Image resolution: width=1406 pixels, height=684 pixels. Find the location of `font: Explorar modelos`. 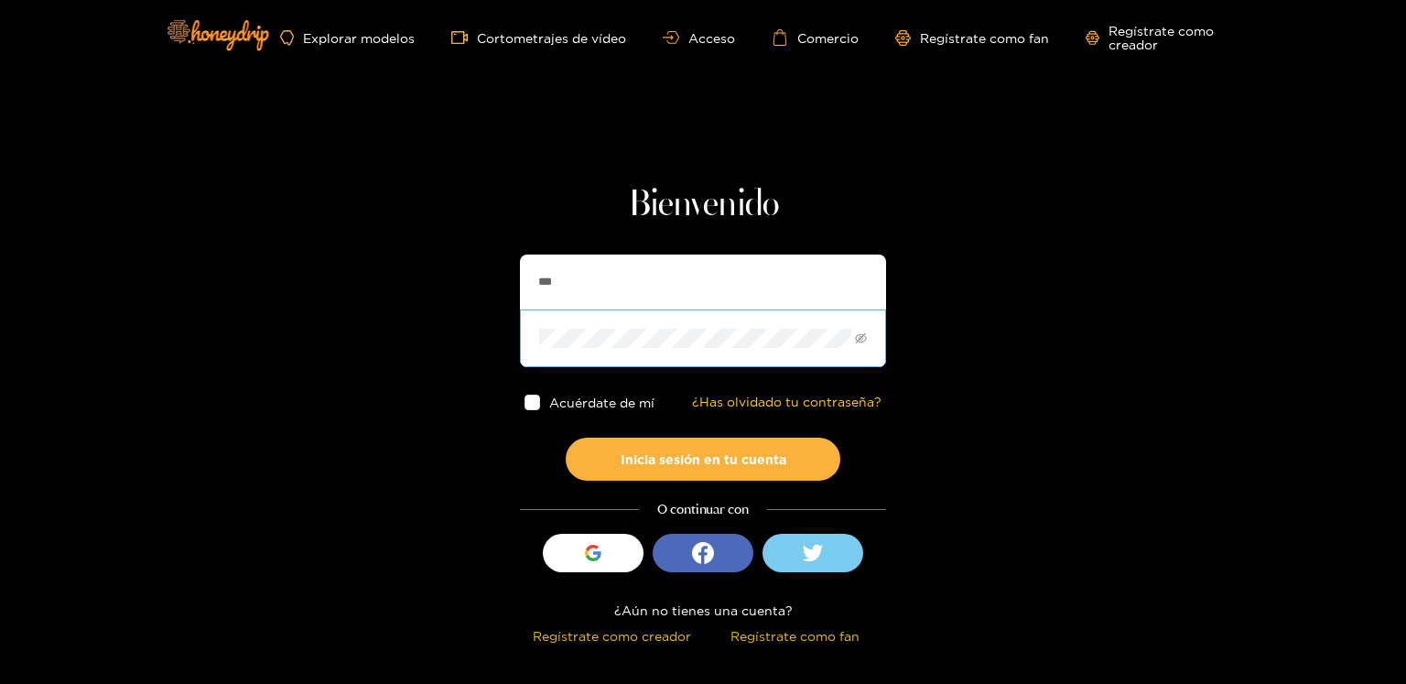

font: Explorar modelos is located at coordinates (359, 38).